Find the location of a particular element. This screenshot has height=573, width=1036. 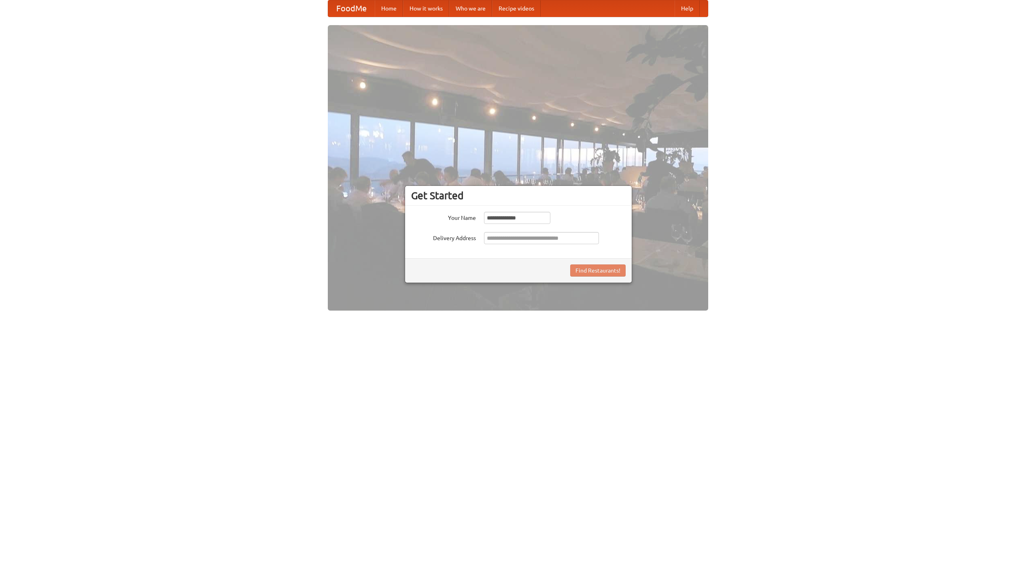

a: Who we are is located at coordinates (471, 8).